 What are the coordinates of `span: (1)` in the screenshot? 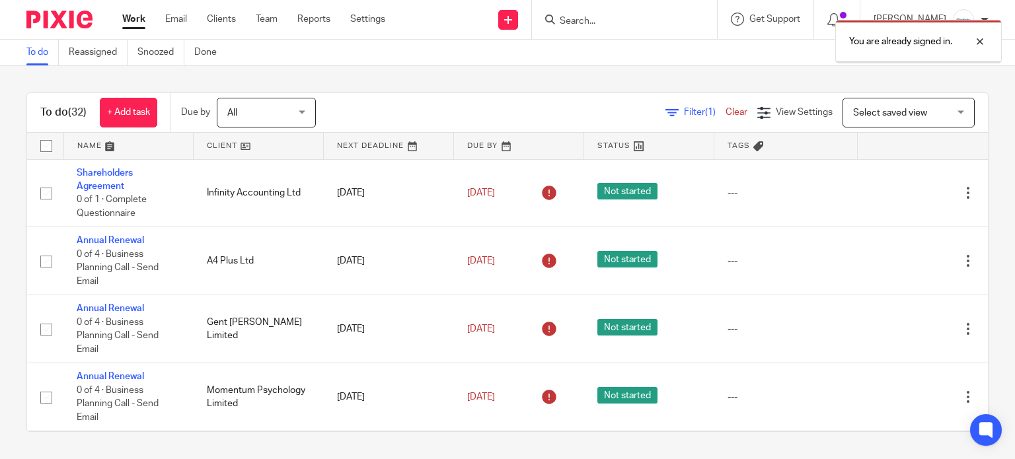 It's located at (710, 112).